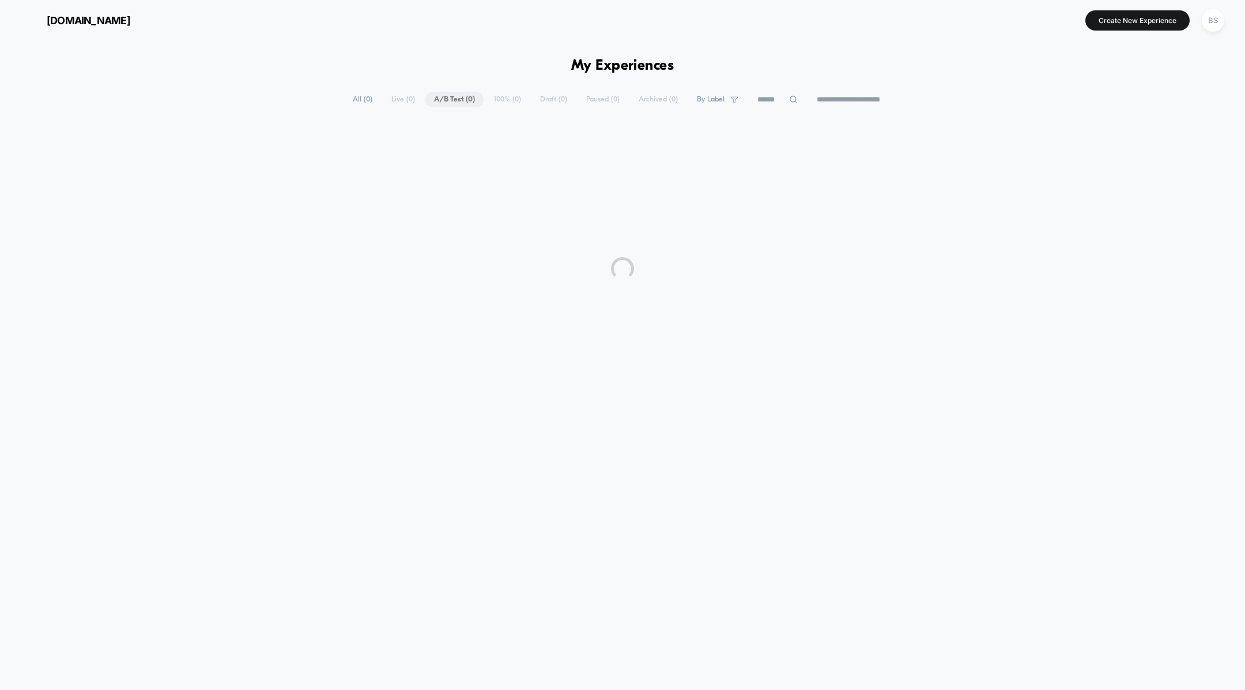 Image resolution: width=1245 pixels, height=690 pixels. Describe the element at coordinates (1213, 20) in the screenshot. I see `div: BS` at that location.